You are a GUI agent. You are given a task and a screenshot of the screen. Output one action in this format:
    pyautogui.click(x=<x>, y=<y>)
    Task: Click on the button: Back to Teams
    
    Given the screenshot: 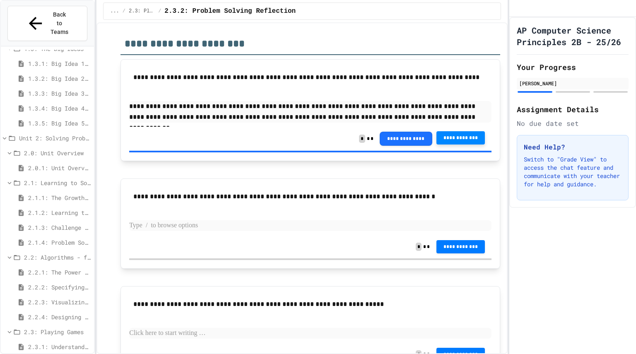 What is the action you would take?
    pyautogui.click(x=47, y=23)
    